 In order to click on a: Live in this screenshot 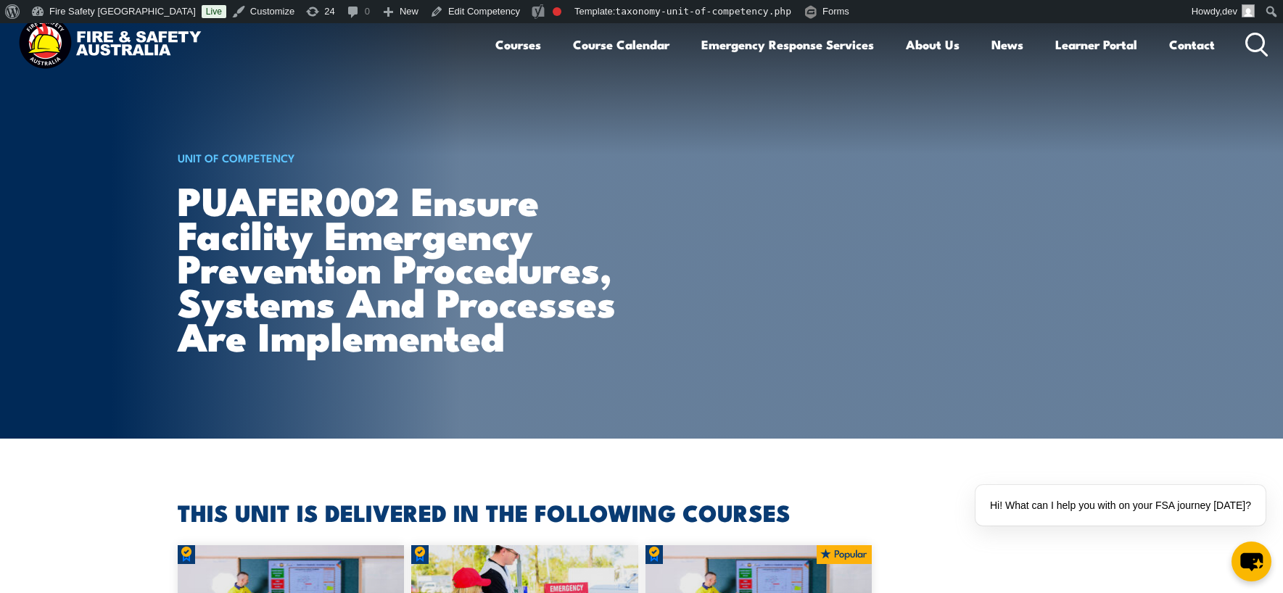, I will do `click(214, 12)`.